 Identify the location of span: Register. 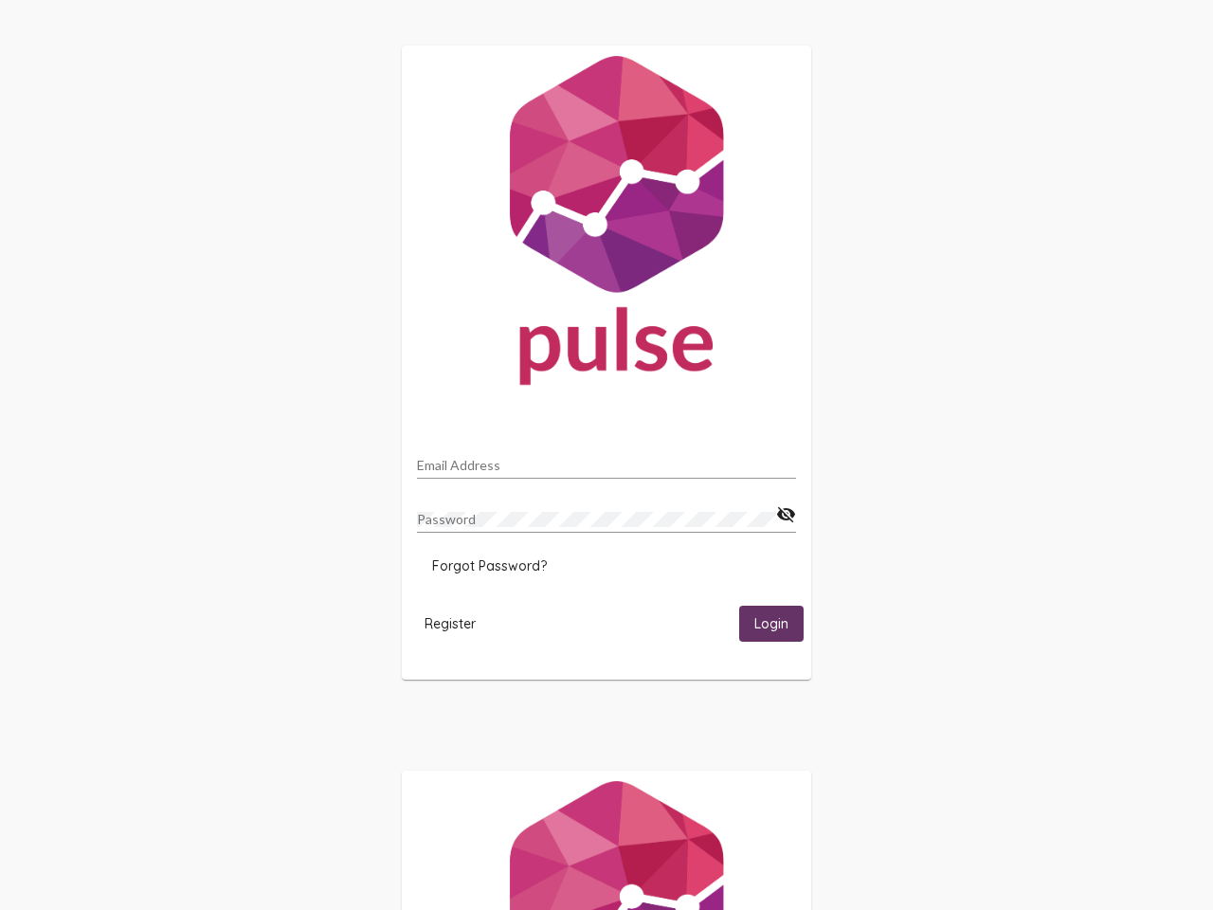
(450, 624).